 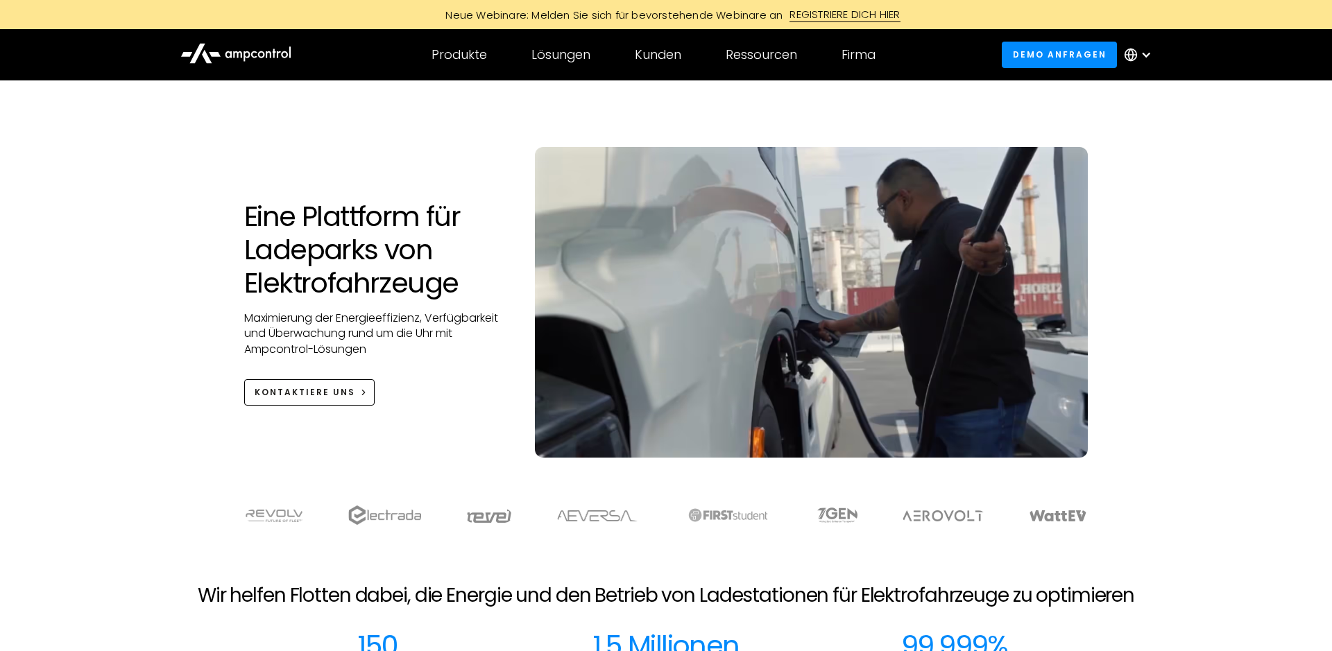 What do you see at coordinates (1059, 54) in the screenshot?
I see `a: Demo anfragen` at bounding box center [1059, 54].